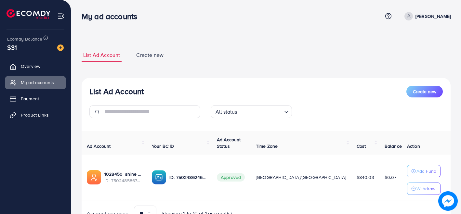  Describe the element at coordinates (123, 174) in the screenshot. I see `a: 1028450_shine appeal_1746808772166` at that location.